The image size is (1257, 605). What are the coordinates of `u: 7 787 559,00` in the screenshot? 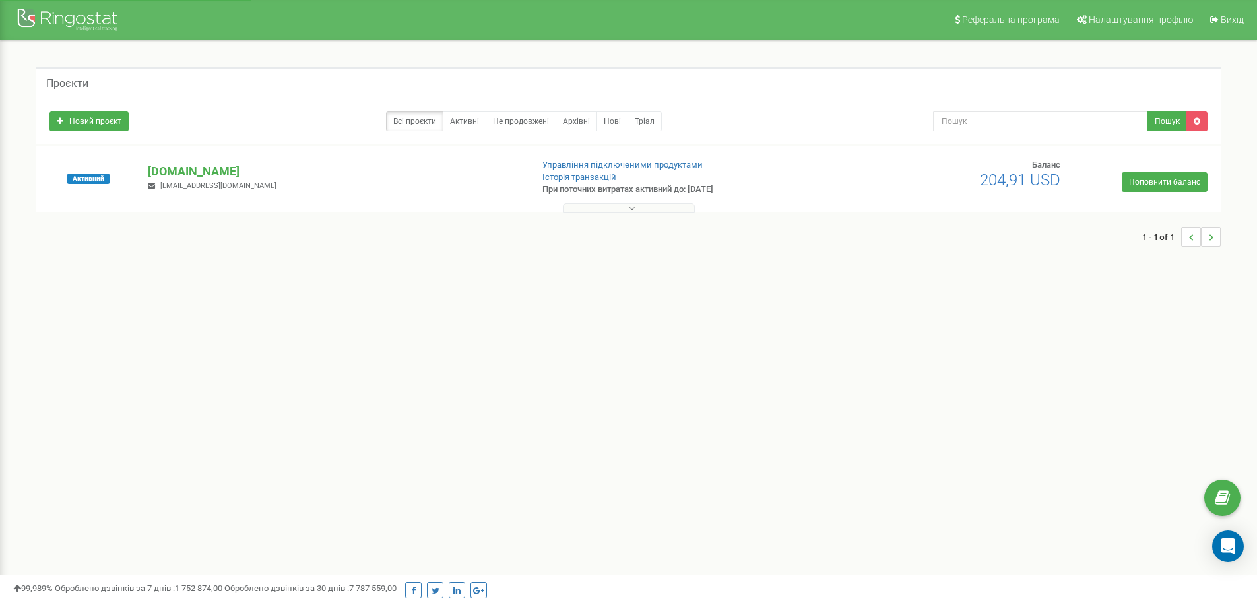 It's located at (373, 588).